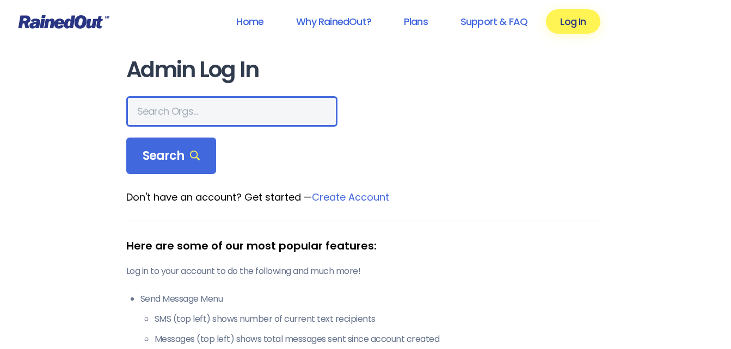 Image resolution: width=731 pixels, height=349 pixels. What do you see at coordinates (366, 271) in the screenshot?
I see `p: Log in to your account to do the following and much more!` at bounding box center [366, 271].